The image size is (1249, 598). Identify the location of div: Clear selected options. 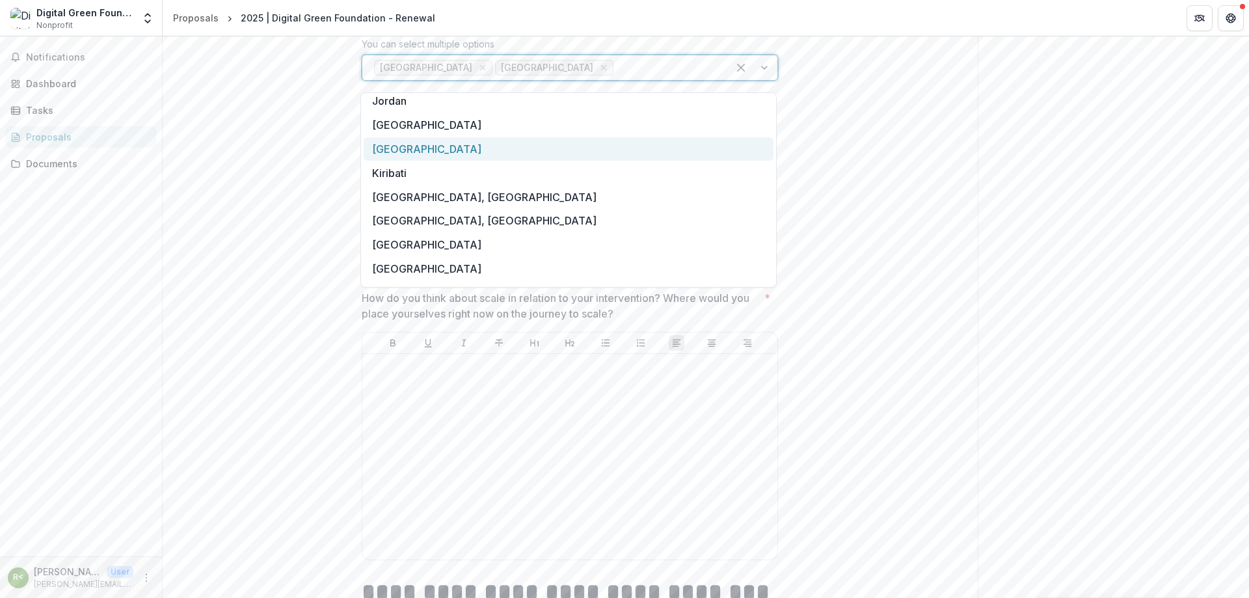
(741, 68).